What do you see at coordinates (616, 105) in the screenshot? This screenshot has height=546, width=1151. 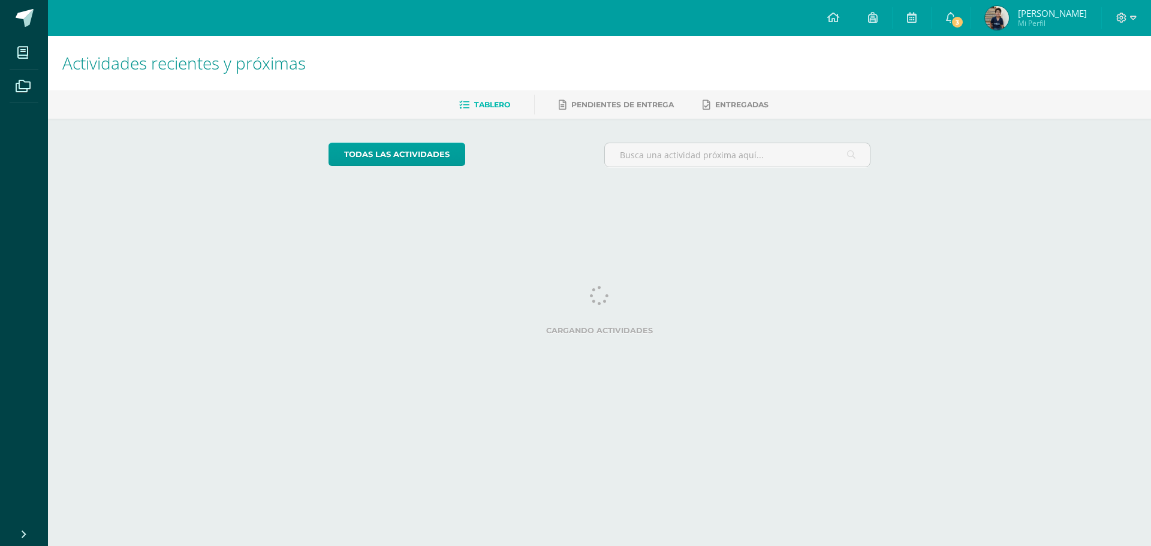 I see `a: Pendientes de entrega` at bounding box center [616, 105].